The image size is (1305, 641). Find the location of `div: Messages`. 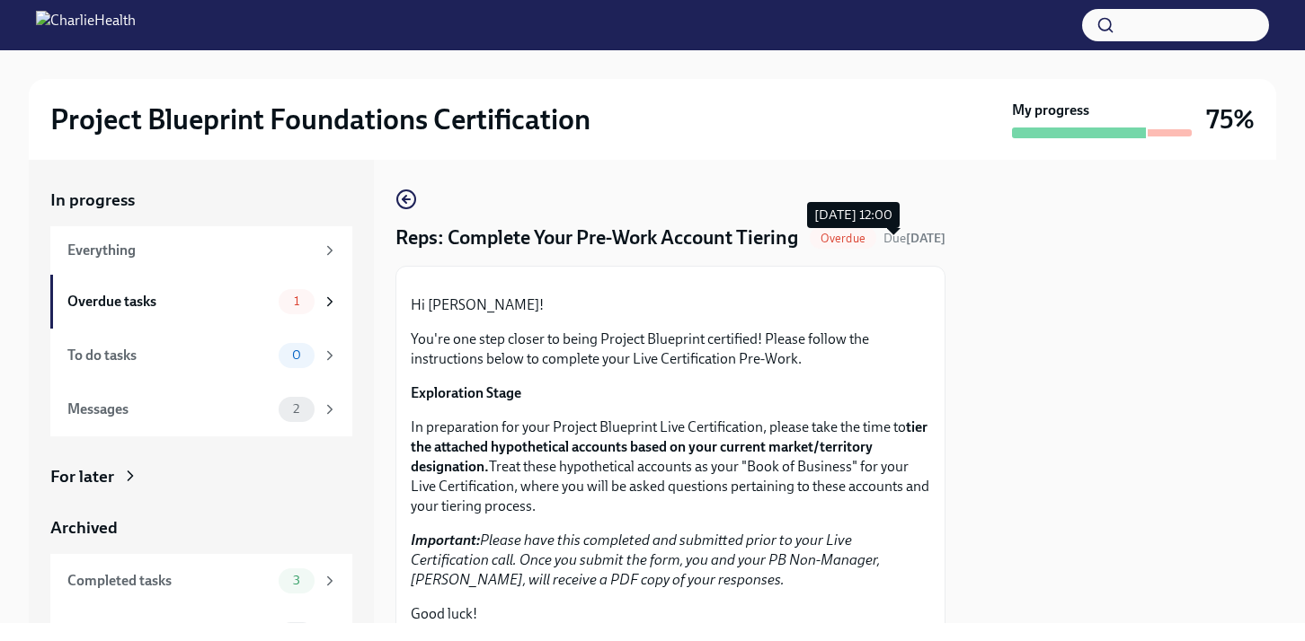

div: Messages is located at coordinates (169, 410).